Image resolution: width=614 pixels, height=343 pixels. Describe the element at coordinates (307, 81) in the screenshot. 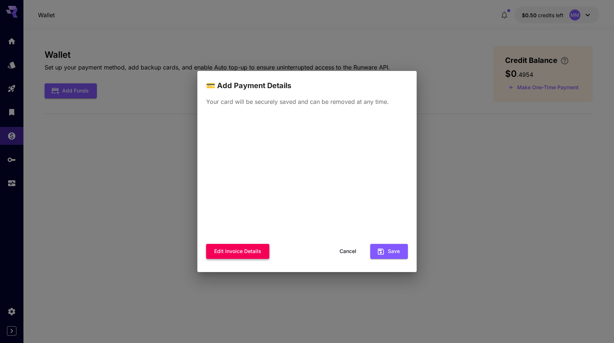

I see `h2: 💳 Add Payment Details` at that location.